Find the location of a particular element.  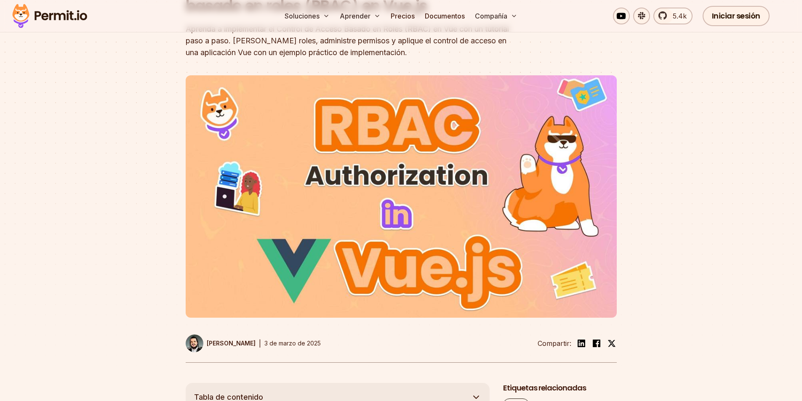

a: Documentos is located at coordinates (445, 16).